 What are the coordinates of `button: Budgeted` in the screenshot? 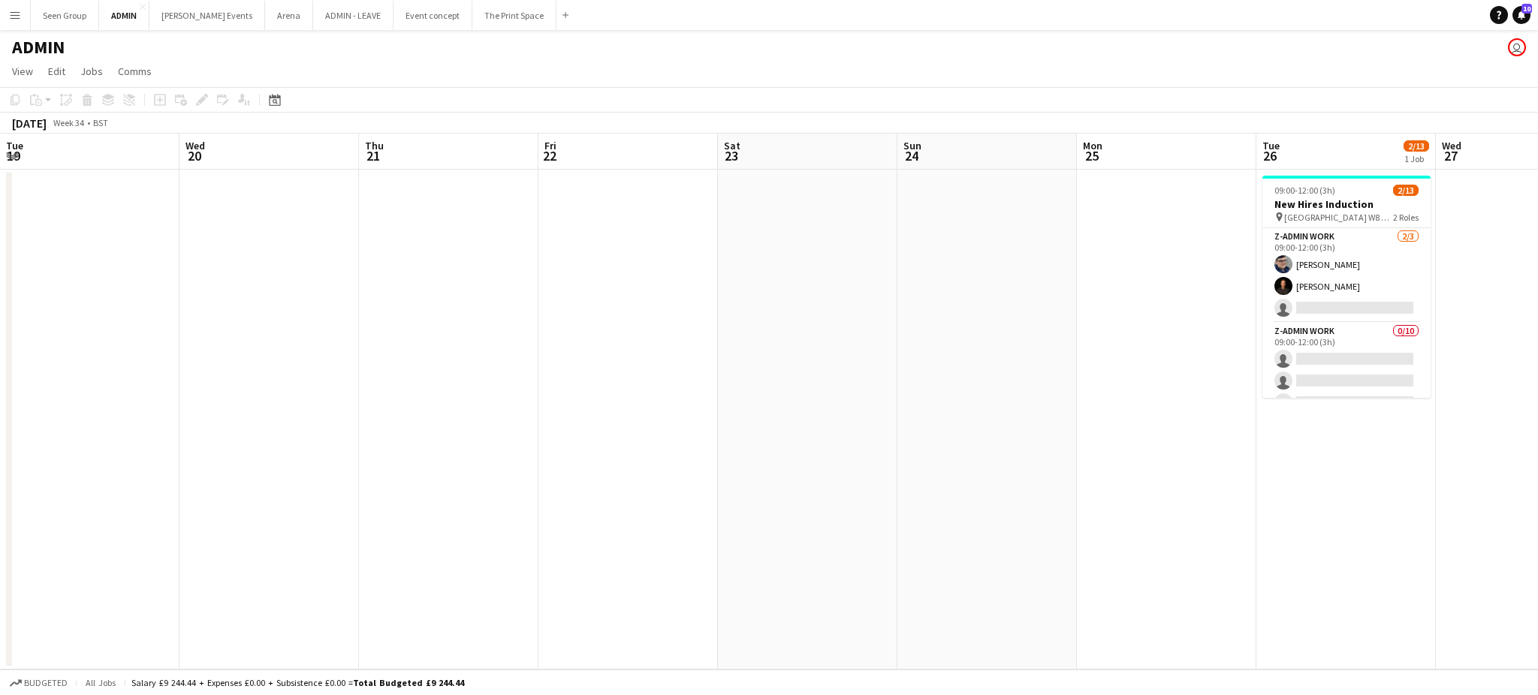 It's located at (38, 683).